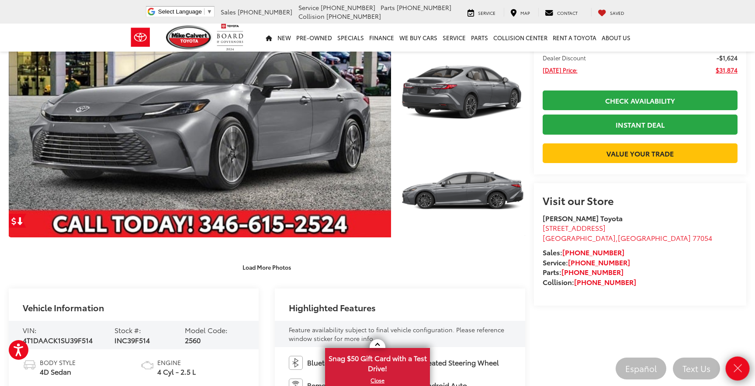  Describe the element at coordinates (17, 221) in the screenshot. I see `span: Get Price Drop Alert` at that location.